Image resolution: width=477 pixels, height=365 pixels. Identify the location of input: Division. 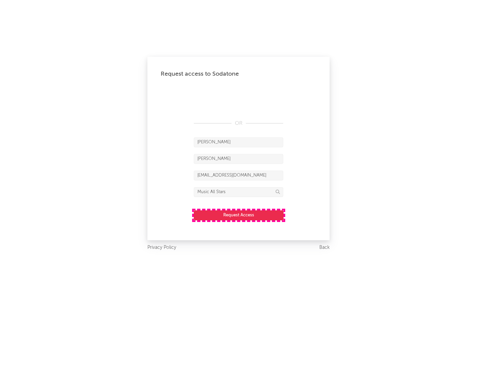
(239, 192).